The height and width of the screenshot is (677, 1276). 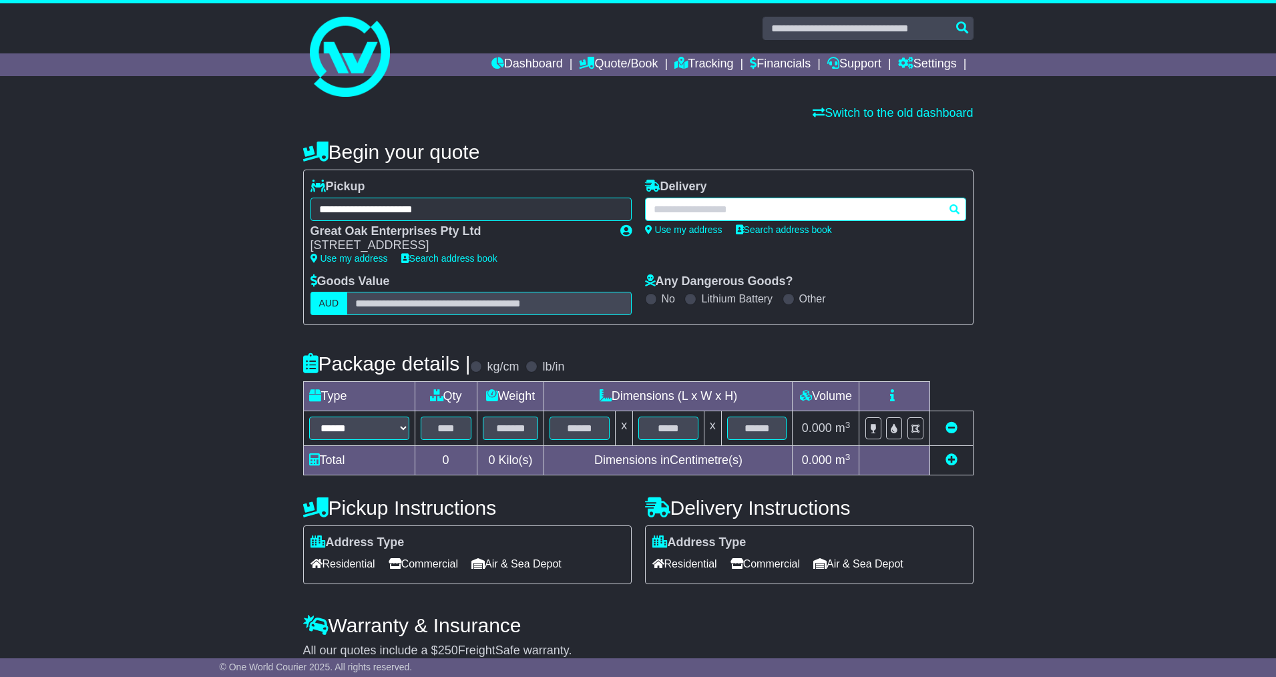 What do you see at coordinates (446, 461) in the screenshot?
I see `td: 0` at bounding box center [446, 461].